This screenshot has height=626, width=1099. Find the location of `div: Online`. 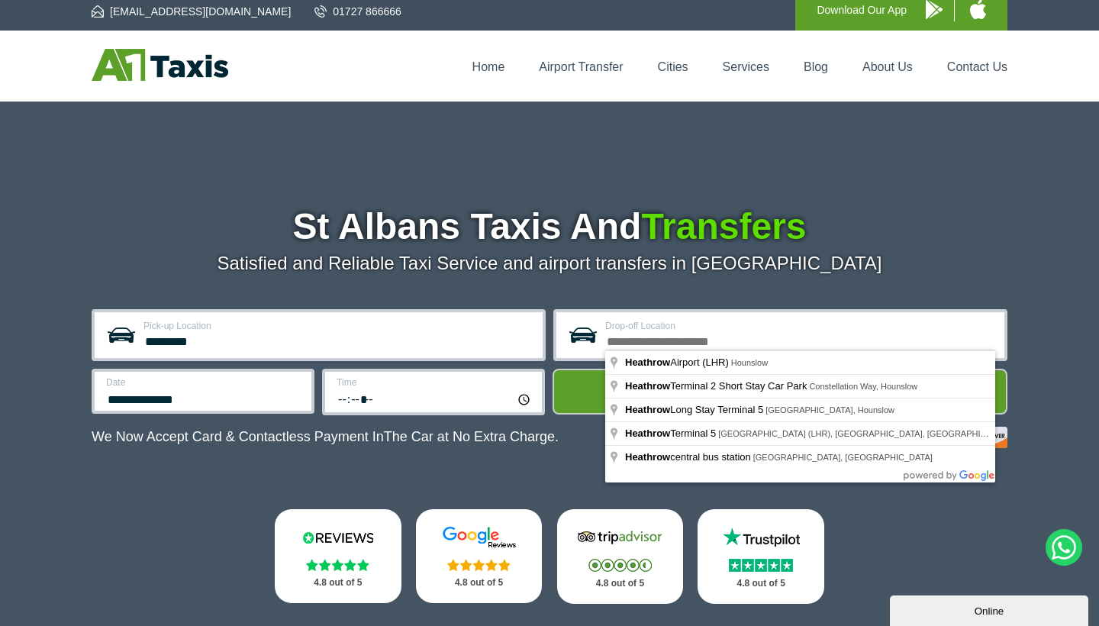

div: Online is located at coordinates (99, 18).